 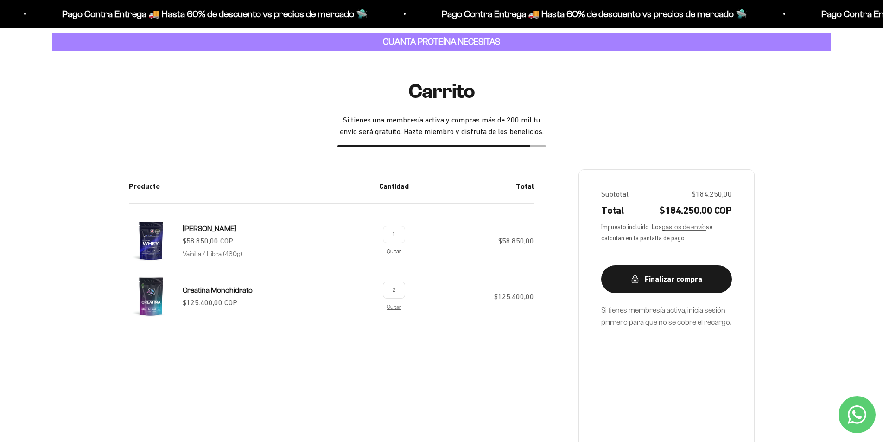 I want to click on a: Eliminar Creatina Monohidrato, so click(x=394, y=307).